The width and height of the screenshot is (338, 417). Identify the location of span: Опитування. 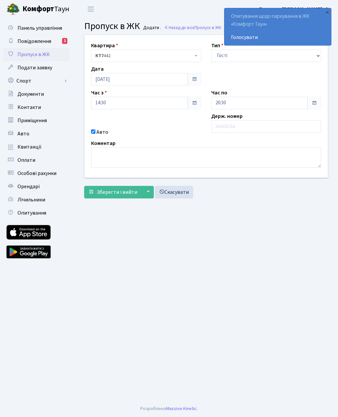
(32, 213).